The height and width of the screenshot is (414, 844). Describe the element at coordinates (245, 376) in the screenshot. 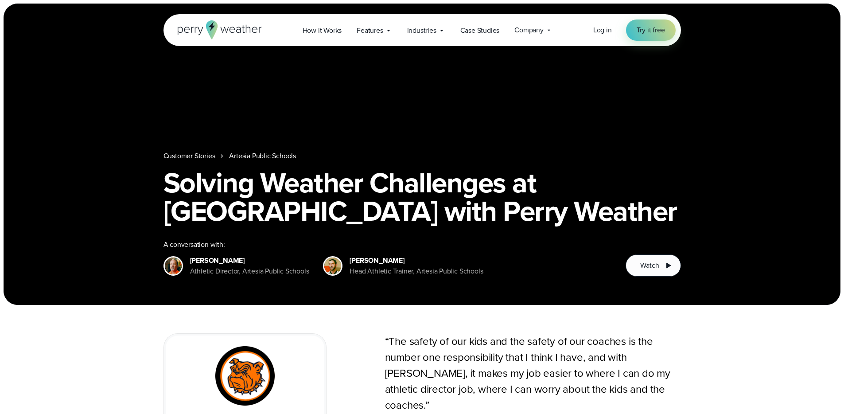

I see `img: Artesia Public Schools Logo` at that location.